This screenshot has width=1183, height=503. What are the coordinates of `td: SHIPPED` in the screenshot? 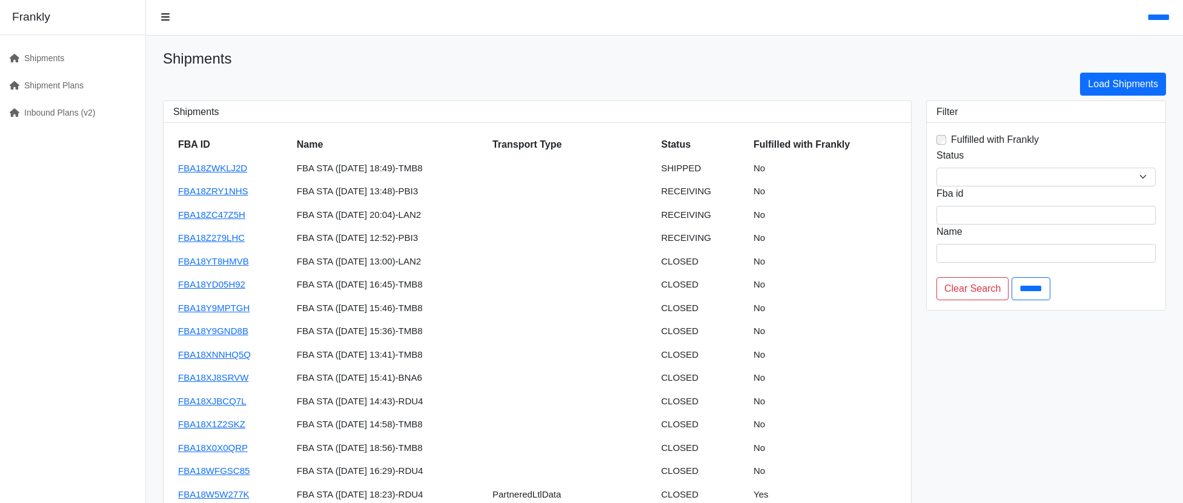 It's located at (702, 168).